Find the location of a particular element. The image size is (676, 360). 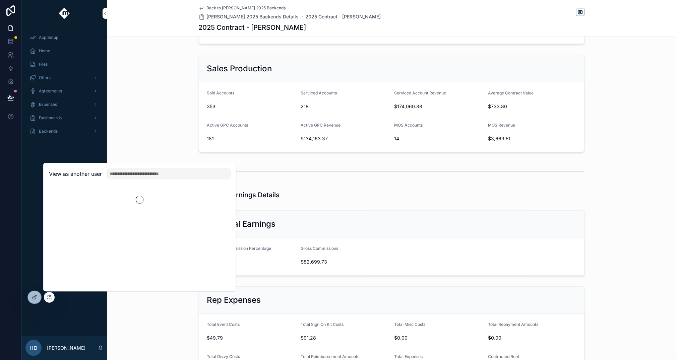

h2: Sales Production is located at coordinates (240, 69).